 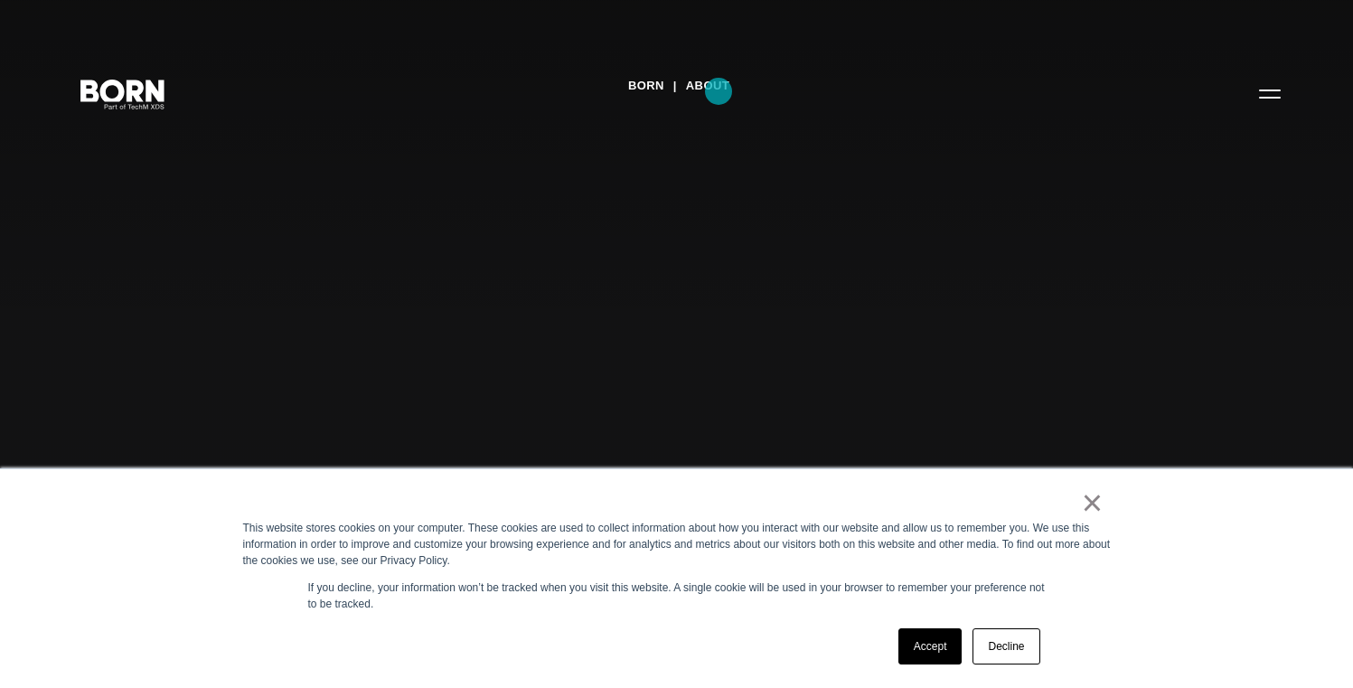 What do you see at coordinates (1269, 93) in the screenshot?
I see `button: Open` at bounding box center [1269, 93].